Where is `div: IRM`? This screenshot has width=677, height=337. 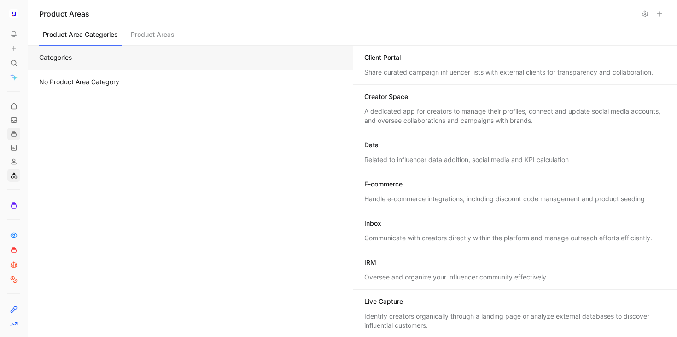 div: IRM is located at coordinates (371, 263).